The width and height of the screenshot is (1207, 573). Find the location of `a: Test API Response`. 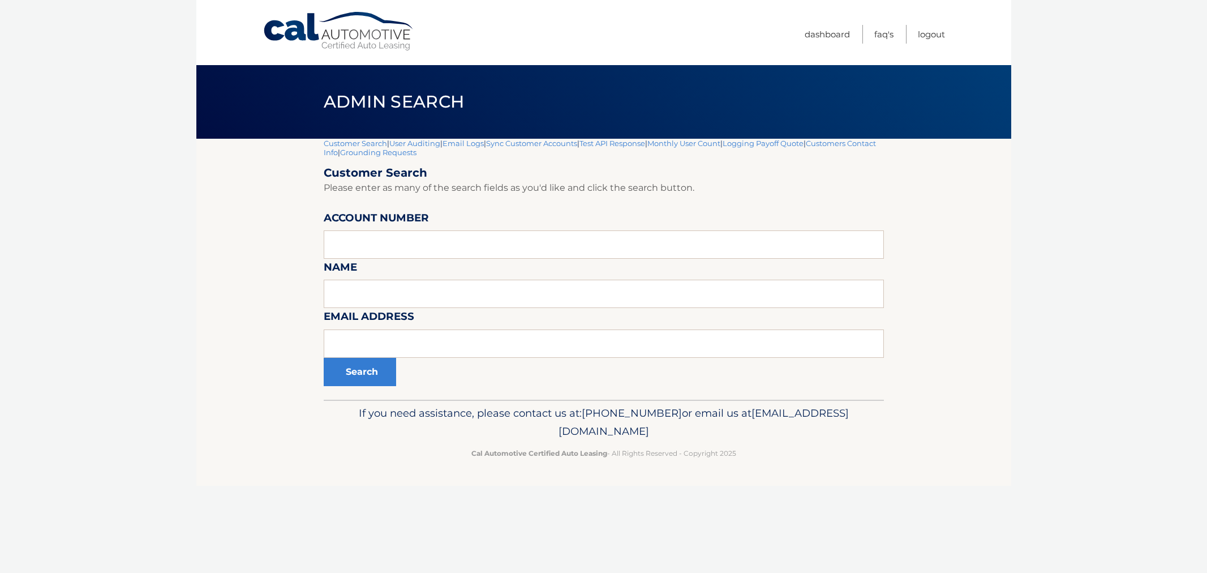

a: Test API Response is located at coordinates (612, 143).